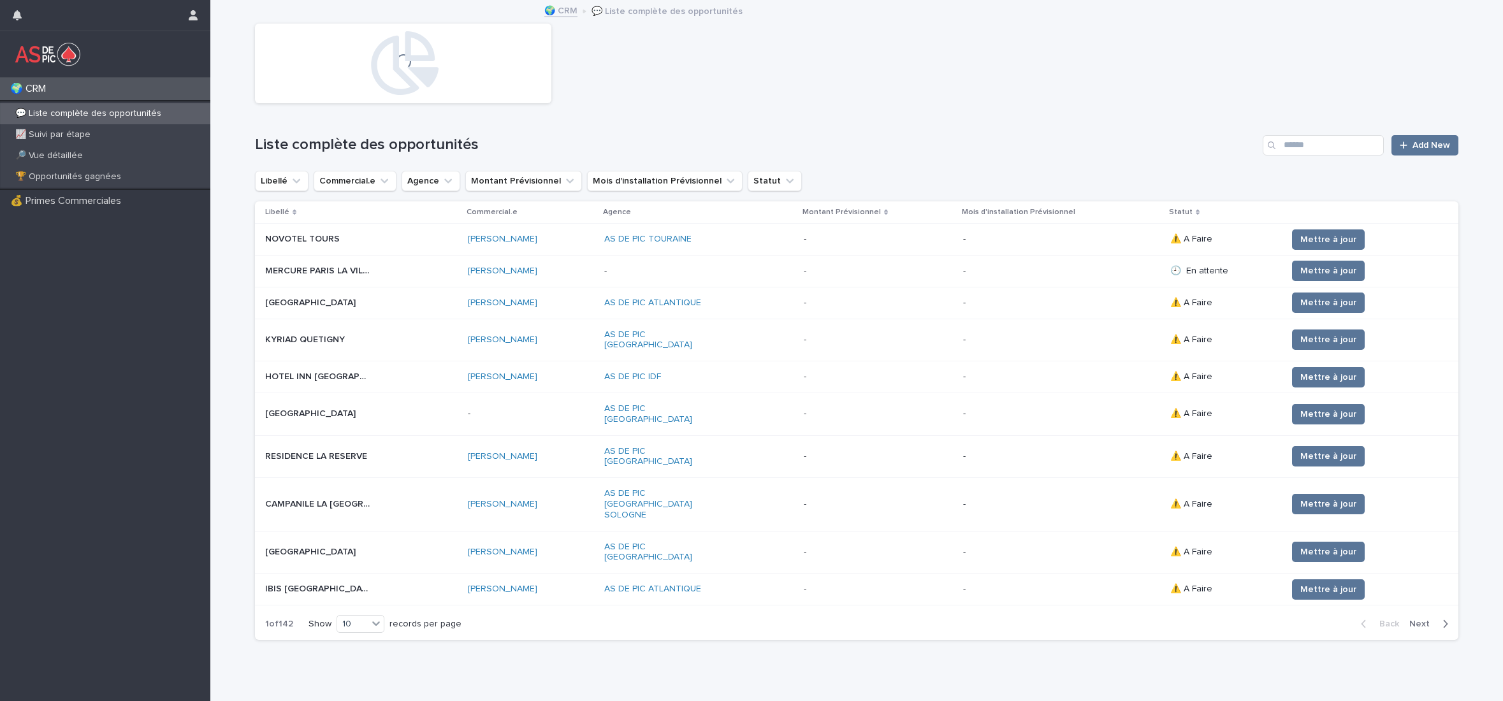 Image resolution: width=1503 pixels, height=701 pixels. I want to click on a: AS DE PIC TOURAINE, so click(648, 239).